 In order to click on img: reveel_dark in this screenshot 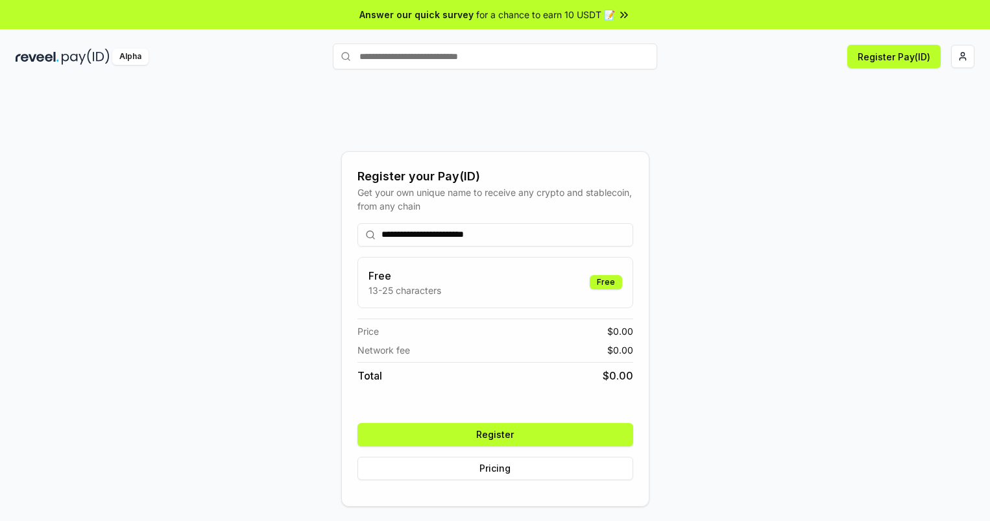, I will do `click(37, 56)`.